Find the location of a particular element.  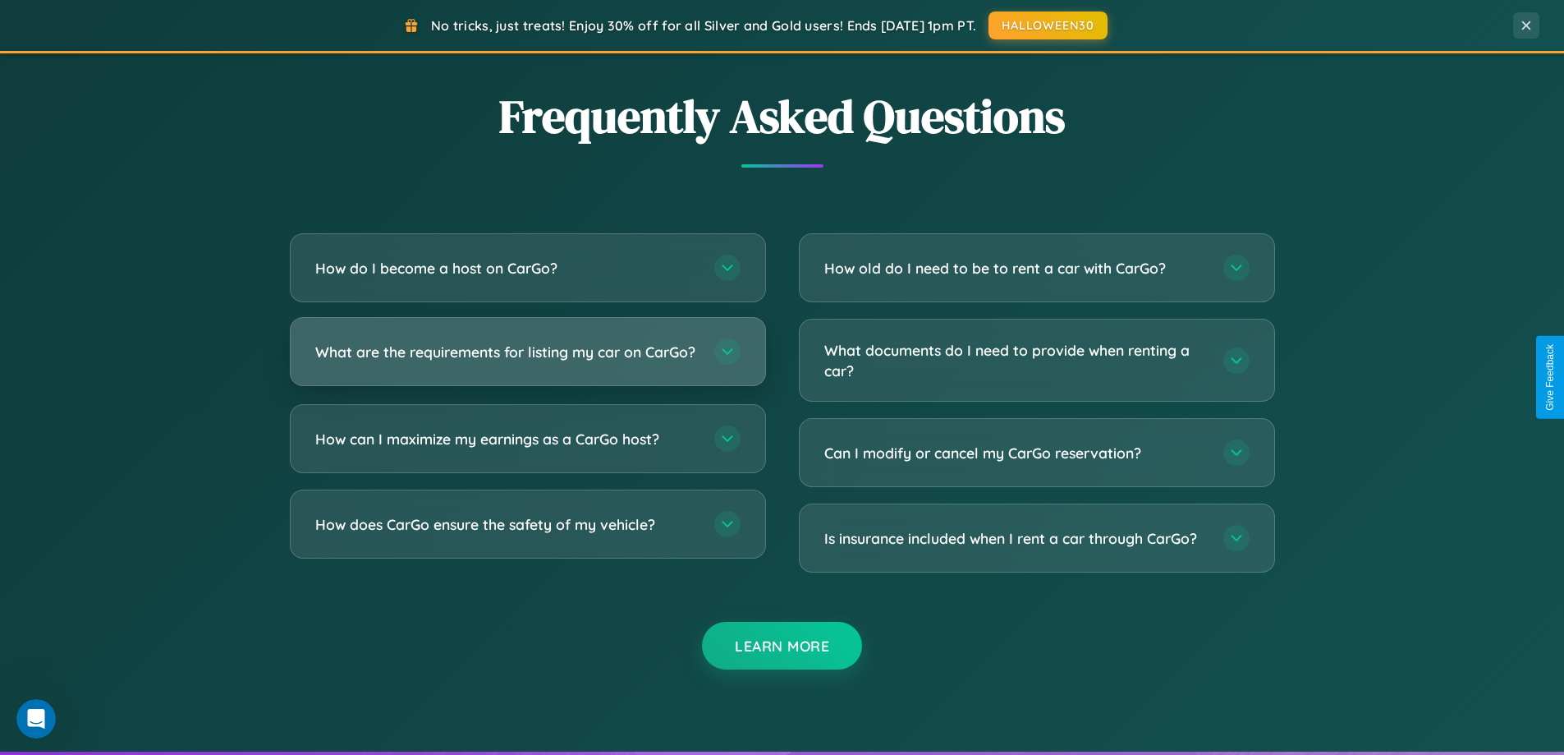

h3: What are the requirements for listing my car on CarGo? is located at coordinates (507, 351).